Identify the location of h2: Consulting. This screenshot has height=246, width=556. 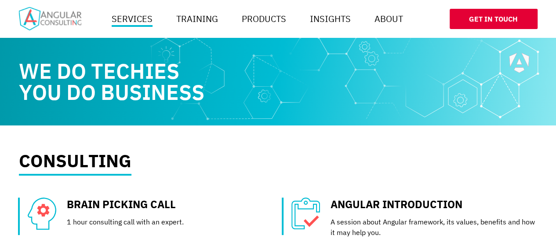
(75, 164).